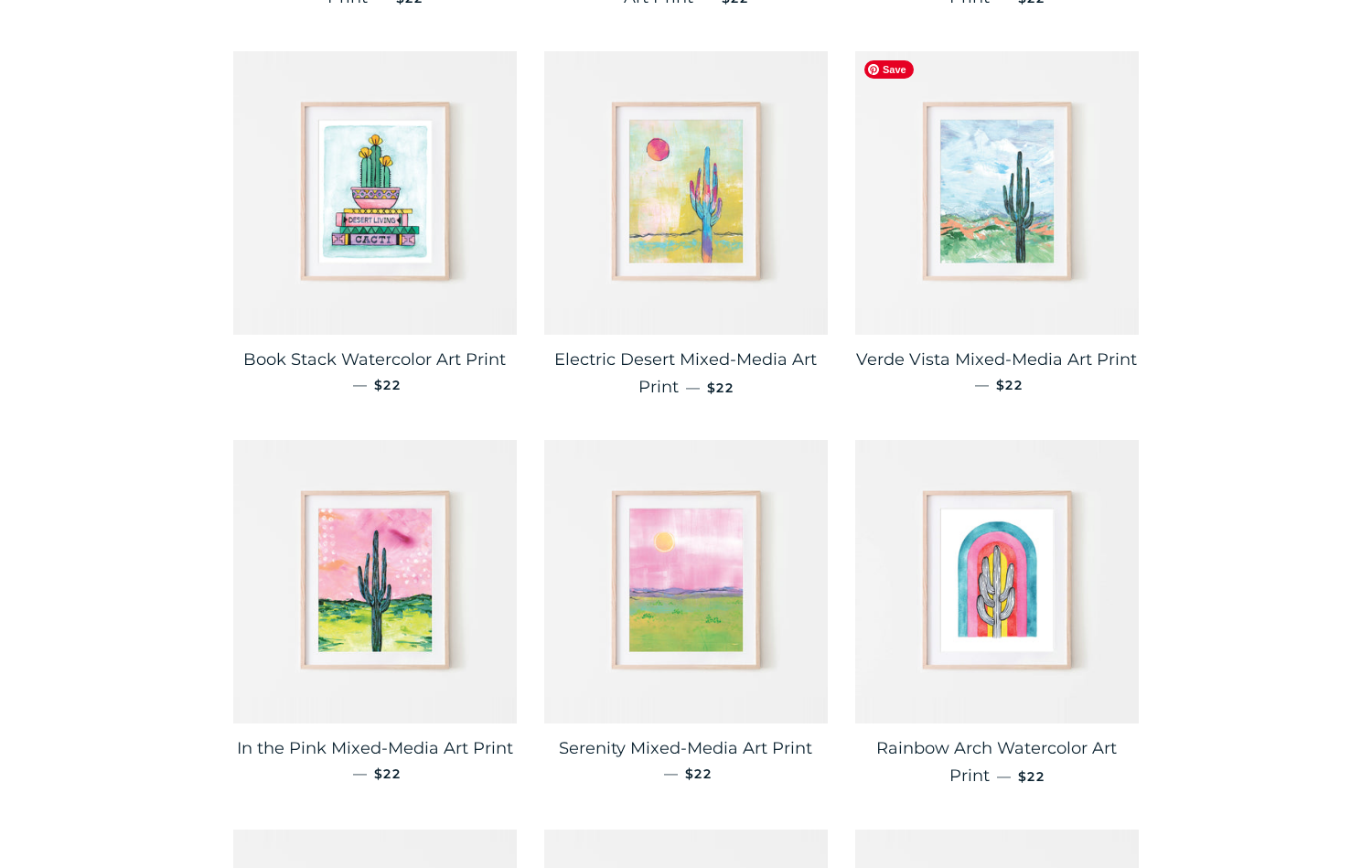  What do you see at coordinates (686, 193) in the screenshot?
I see `img: Electric Desert Mixed-Media Art Print` at bounding box center [686, 193].